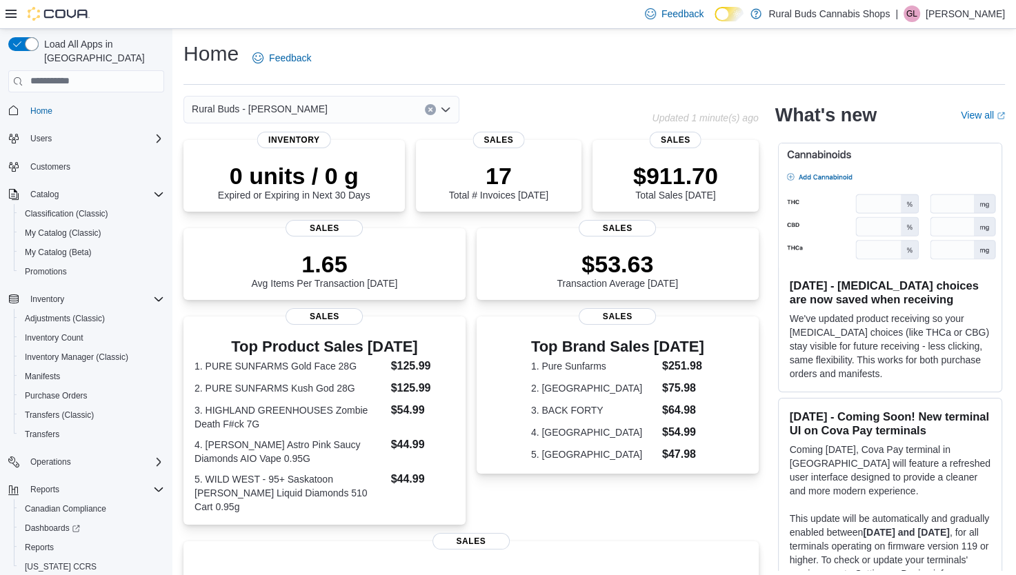 This screenshot has width=1016, height=575. Describe the element at coordinates (44, 195) in the screenshot. I see `span: Catalog` at that location.